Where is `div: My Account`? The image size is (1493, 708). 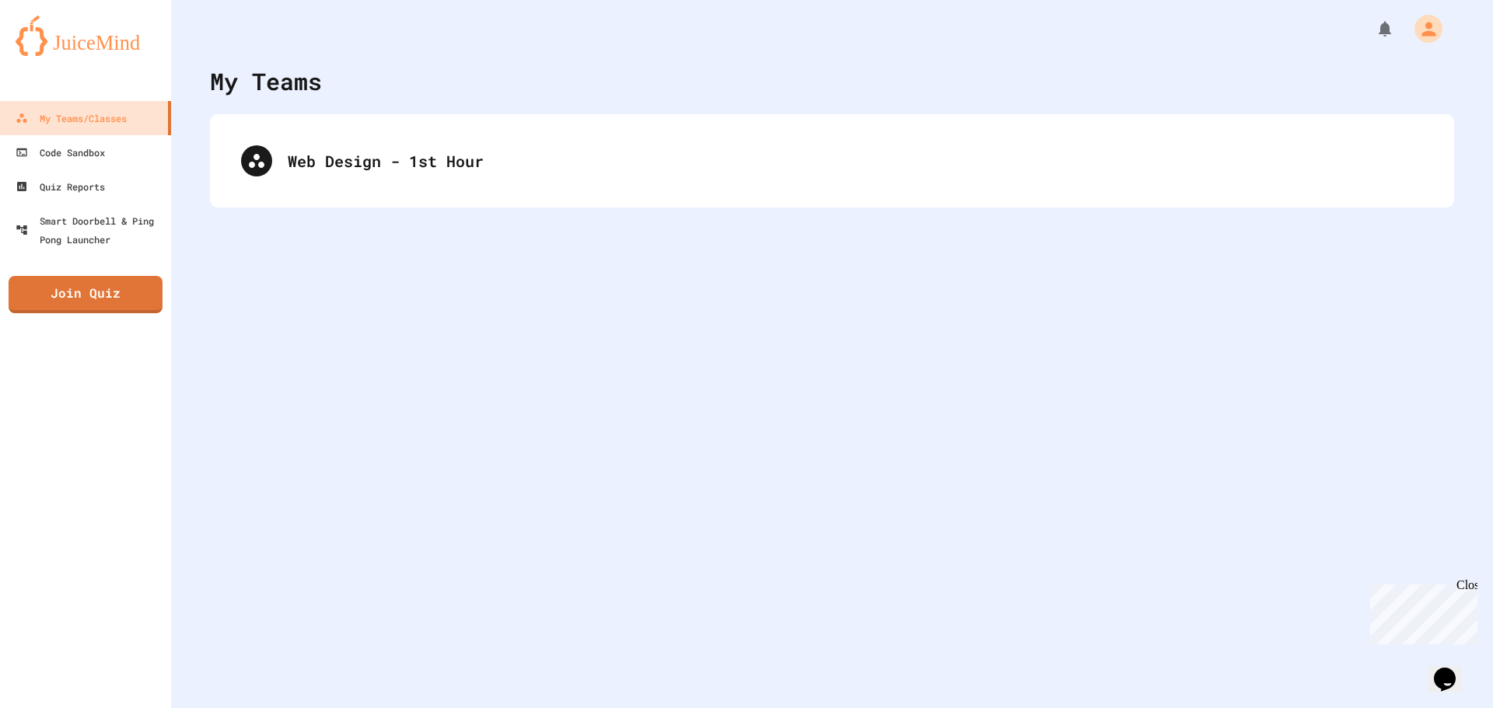 div: My Account is located at coordinates (1422, 29).